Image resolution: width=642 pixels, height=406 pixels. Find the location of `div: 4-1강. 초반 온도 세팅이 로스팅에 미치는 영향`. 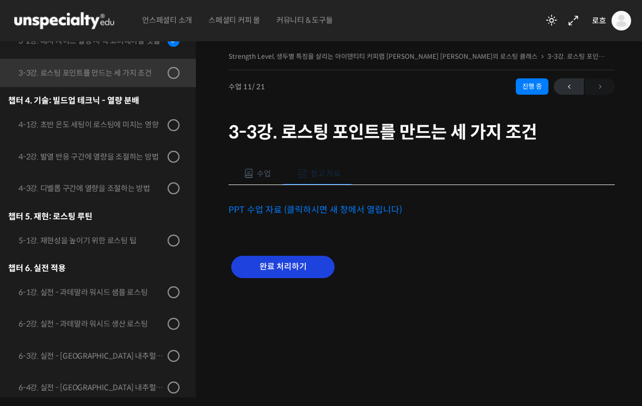

div: 4-1강. 초반 온도 세팅이 로스팅에 미치는 영향 is located at coordinates (91, 125).